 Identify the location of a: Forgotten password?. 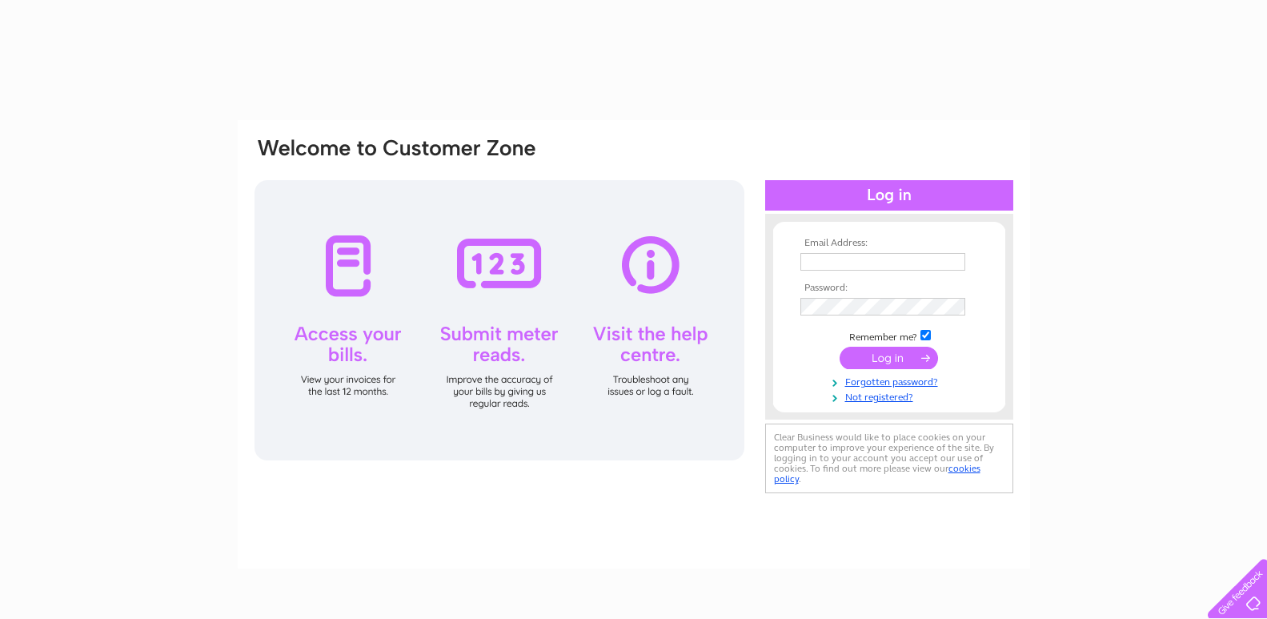
(891, 380).